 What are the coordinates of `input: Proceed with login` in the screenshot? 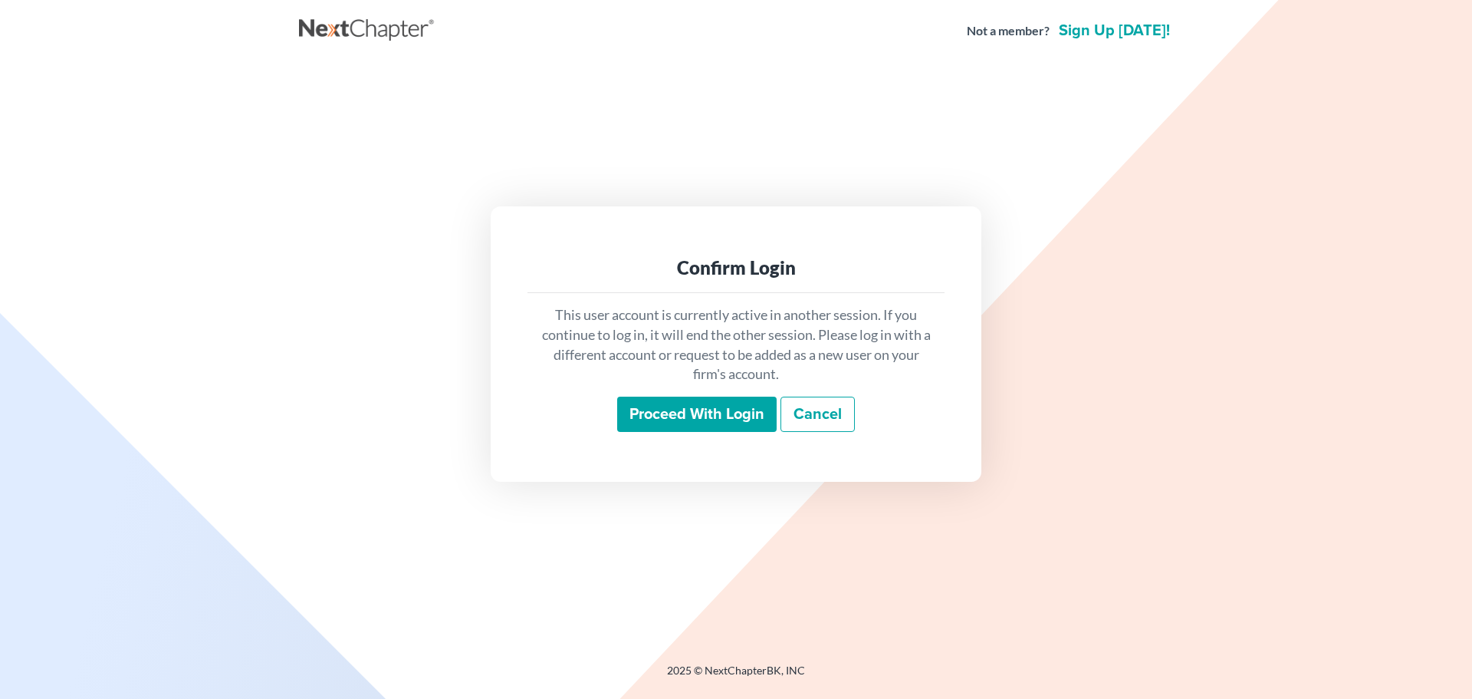 It's located at (697, 414).